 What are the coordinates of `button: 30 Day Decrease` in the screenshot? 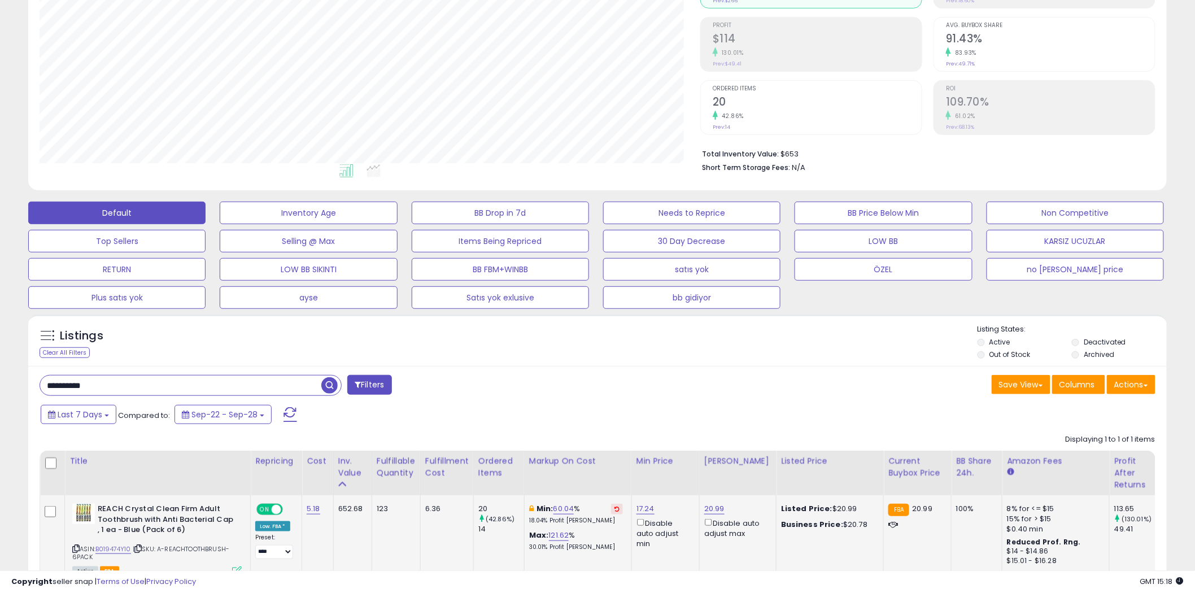 It's located at (692, 241).